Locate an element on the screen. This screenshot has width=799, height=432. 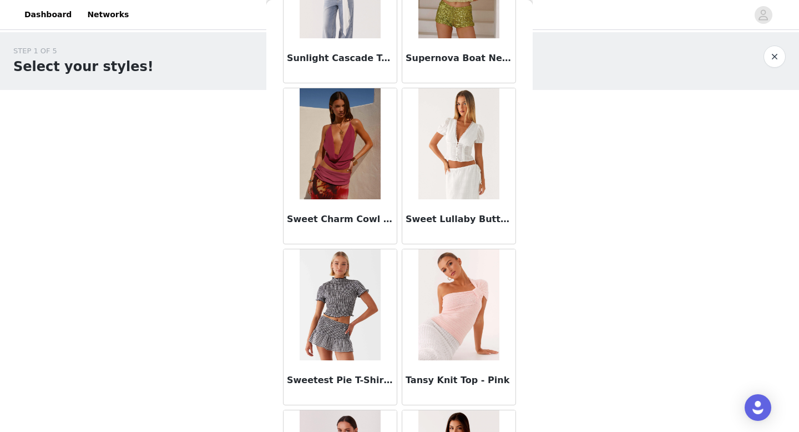
h3: Tansy Knit Top - Pink is located at coordinates (459, 380).